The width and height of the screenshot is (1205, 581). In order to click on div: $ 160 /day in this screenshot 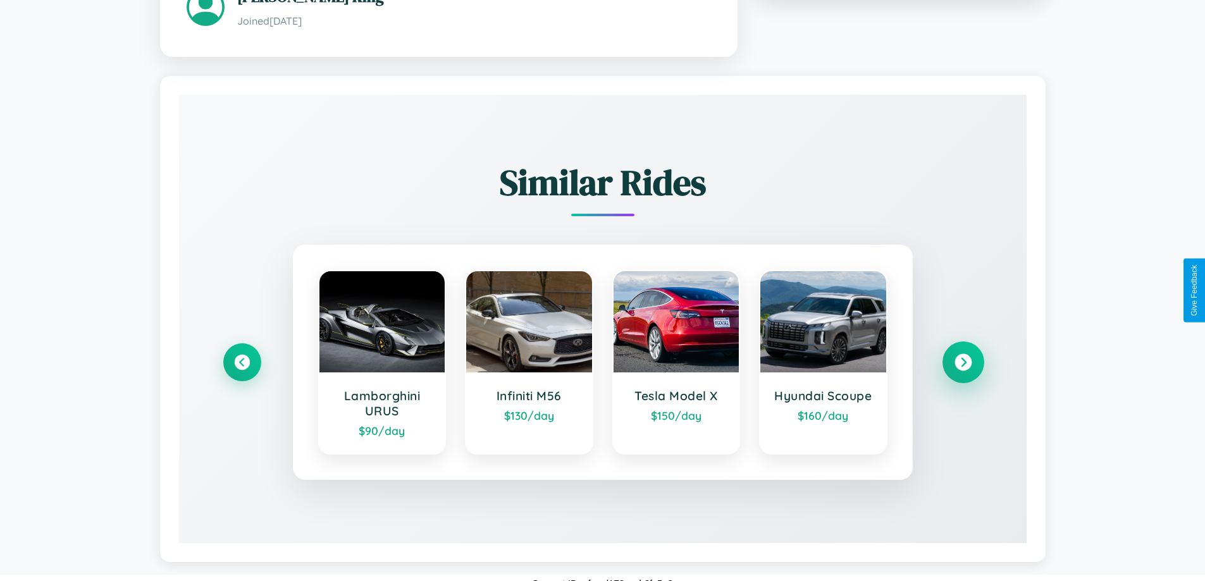, I will do `click(823, 415)`.